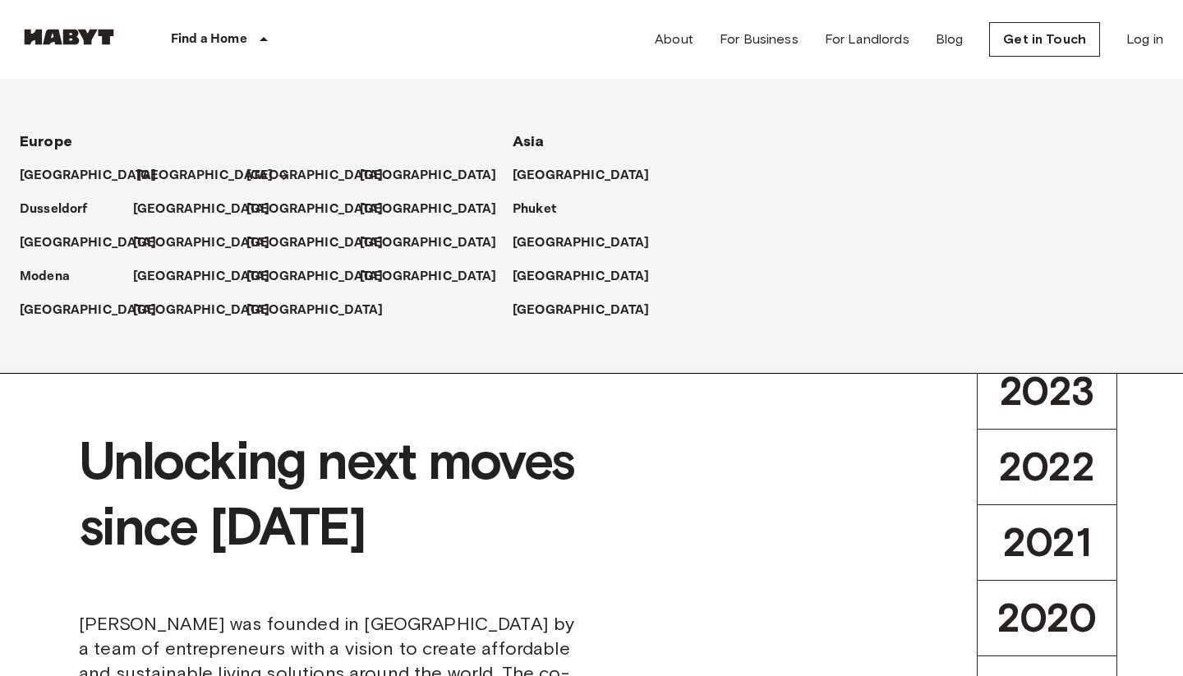 The image size is (1183, 676). What do you see at coordinates (542, 210) in the screenshot?
I see `a: Phuket` at bounding box center [542, 210].